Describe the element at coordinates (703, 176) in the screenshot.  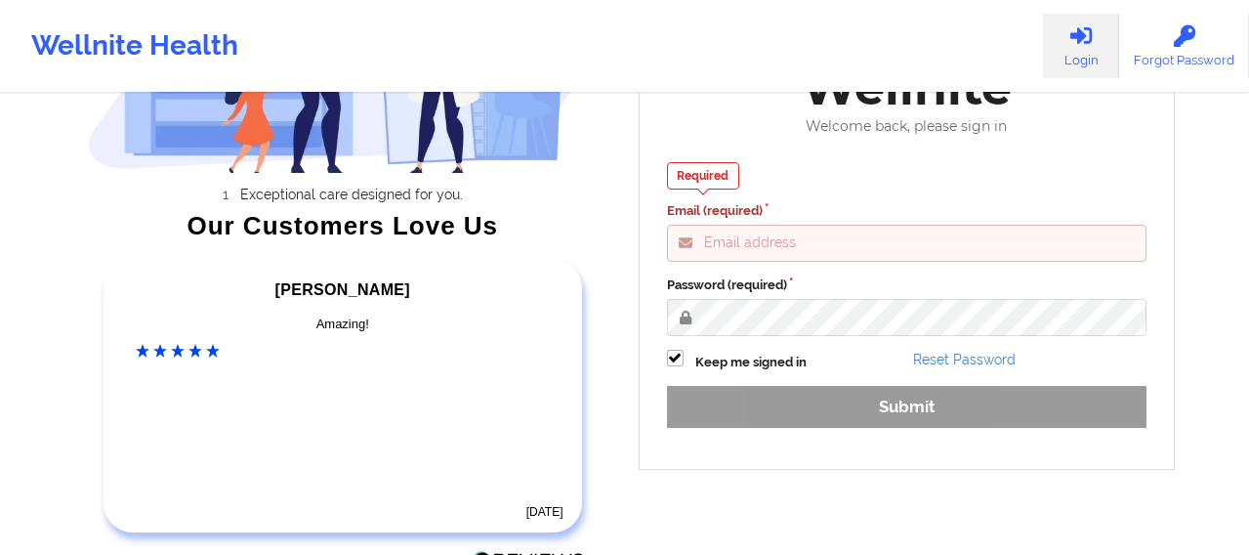
I see `div: Required` at that location.